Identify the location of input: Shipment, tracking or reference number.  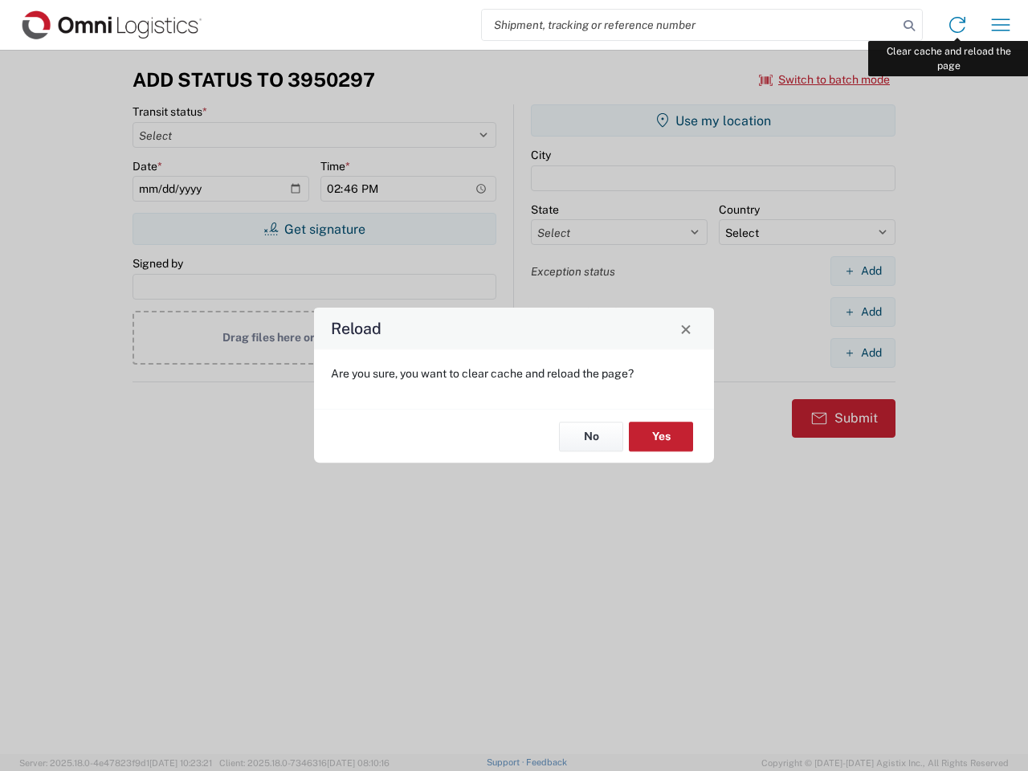
(690, 25).